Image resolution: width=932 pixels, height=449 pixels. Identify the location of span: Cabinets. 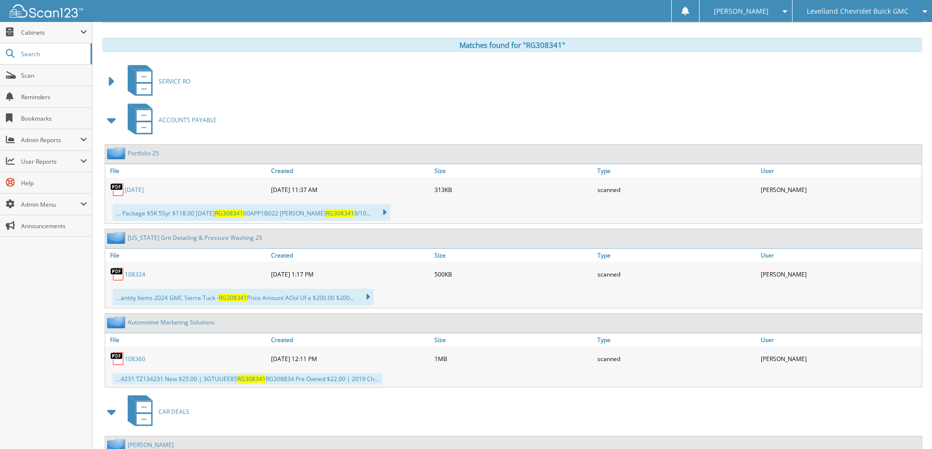
(50, 32).